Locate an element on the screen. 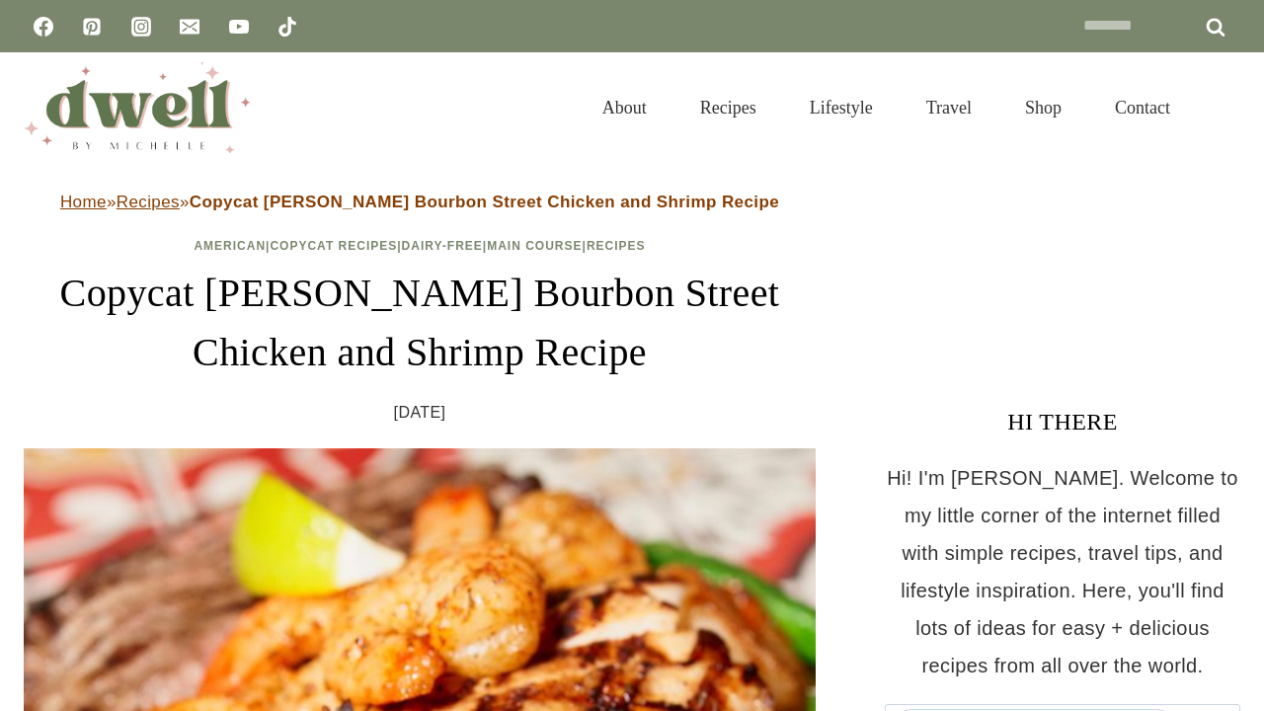 This screenshot has height=711, width=1264. a: Copycat Recipes is located at coordinates (333, 246).